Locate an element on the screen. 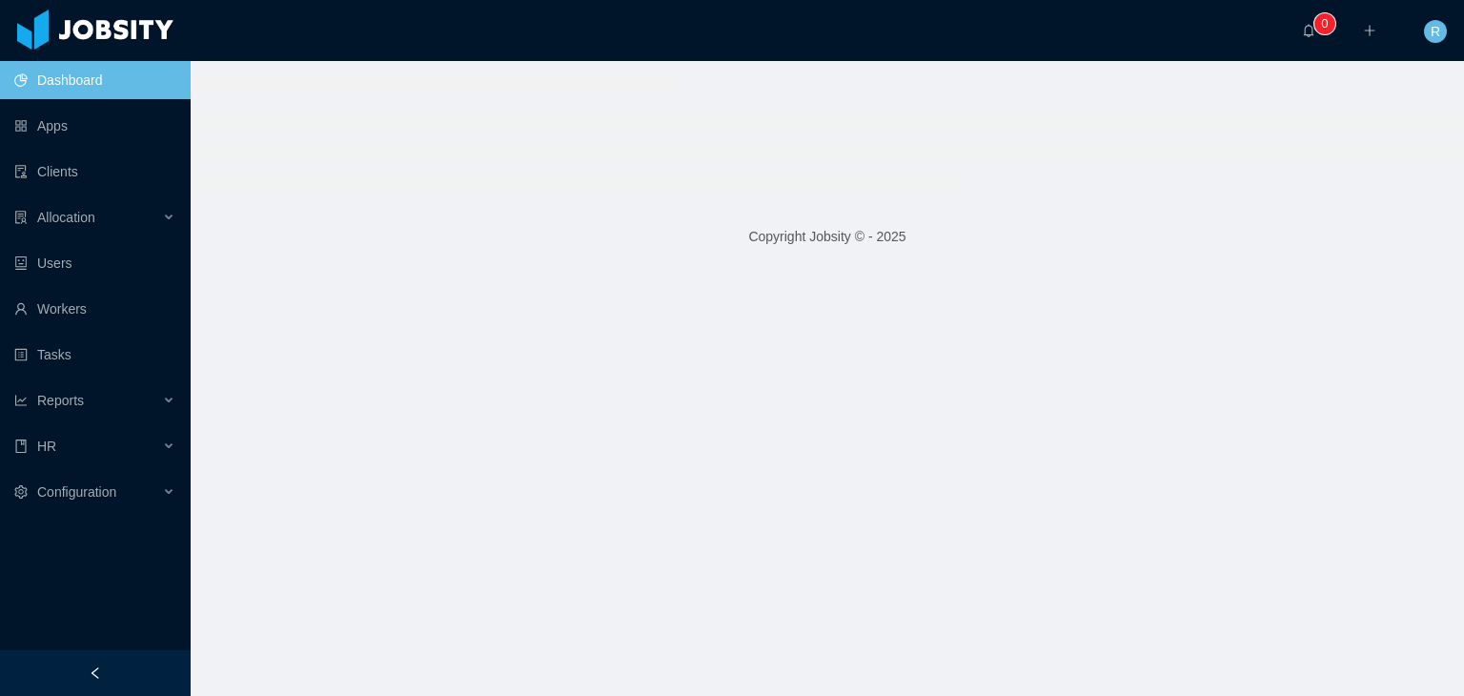 The image size is (1464, 696). a: icon: userWorkers is located at coordinates (94, 309).